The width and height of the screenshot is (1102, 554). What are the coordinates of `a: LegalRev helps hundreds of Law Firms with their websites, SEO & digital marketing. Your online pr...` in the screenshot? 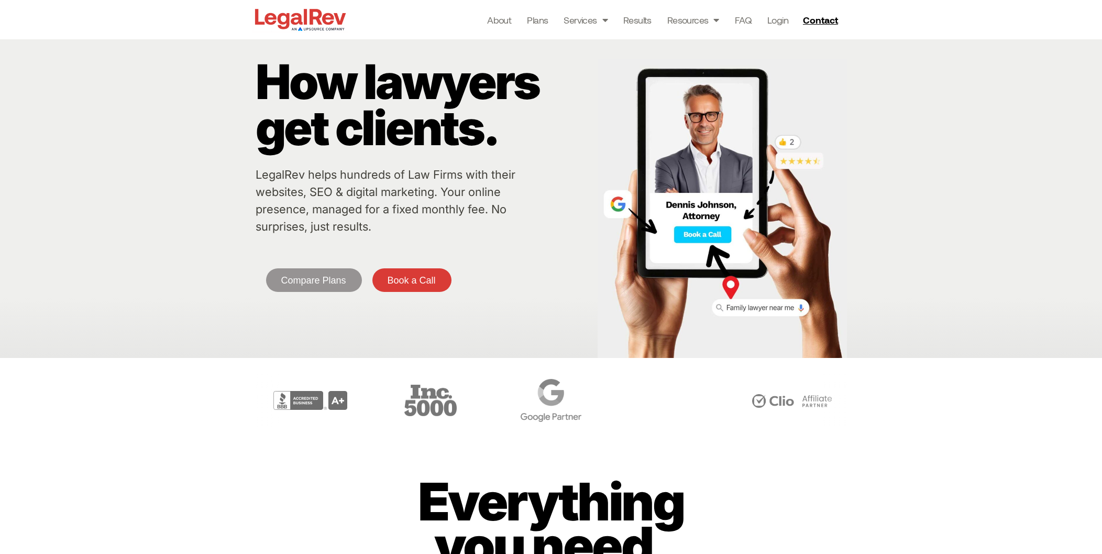 It's located at (385, 200).